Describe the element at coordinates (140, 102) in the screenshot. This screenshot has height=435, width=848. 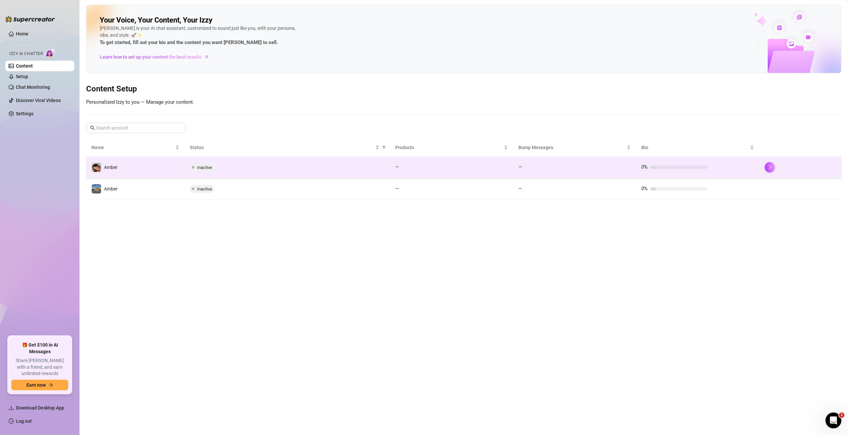
I see `span: Personalized Izzy to you — Manage your content.` at that location.